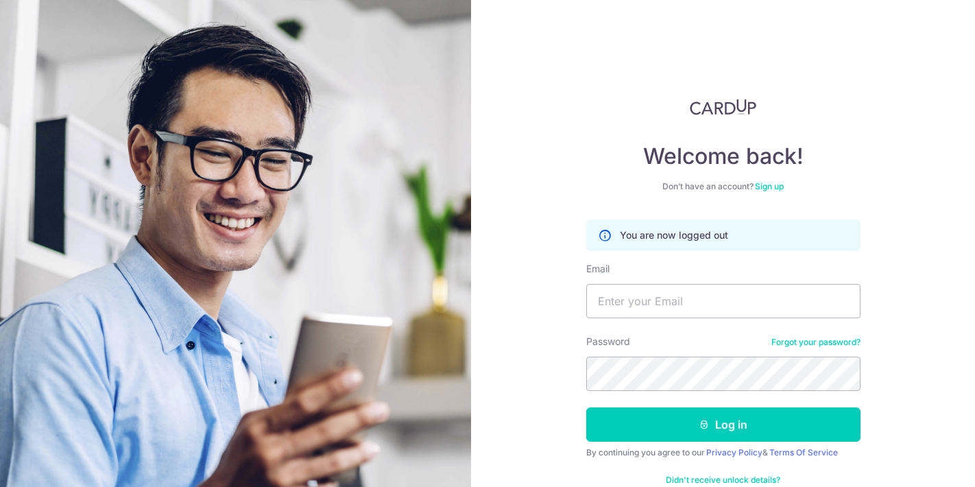 The height and width of the screenshot is (487, 975). I want to click on p: You are now logged out, so click(674, 235).